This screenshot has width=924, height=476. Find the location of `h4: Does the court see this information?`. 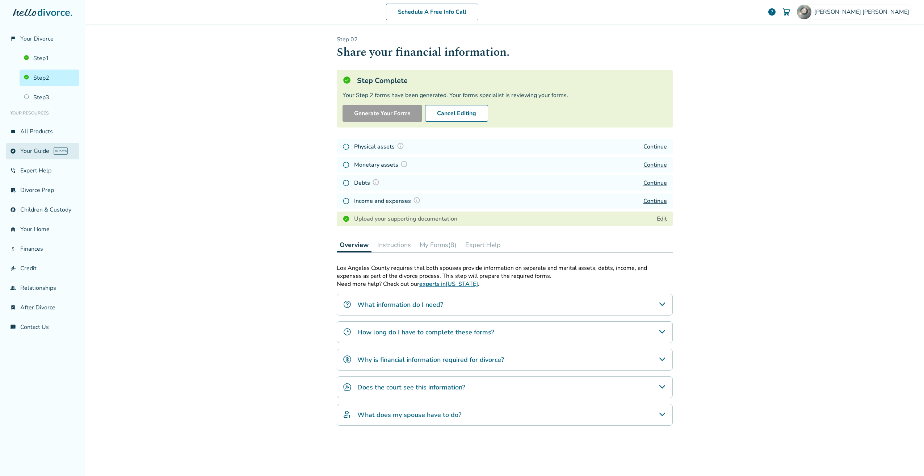

h4: Does the court see this information? is located at coordinates (411, 387).